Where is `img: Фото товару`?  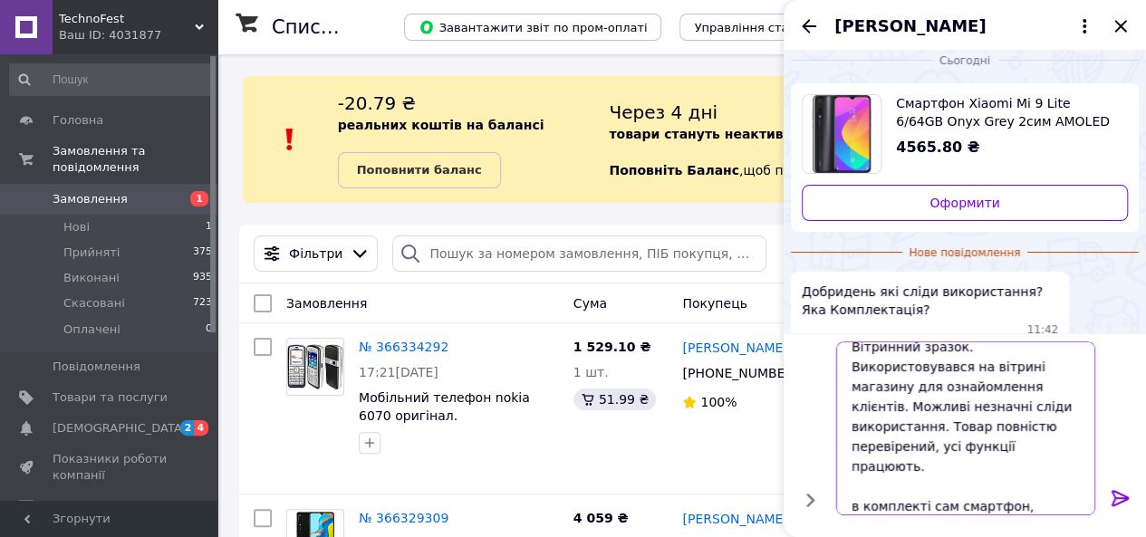 img: Фото товару is located at coordinates (315, 367).